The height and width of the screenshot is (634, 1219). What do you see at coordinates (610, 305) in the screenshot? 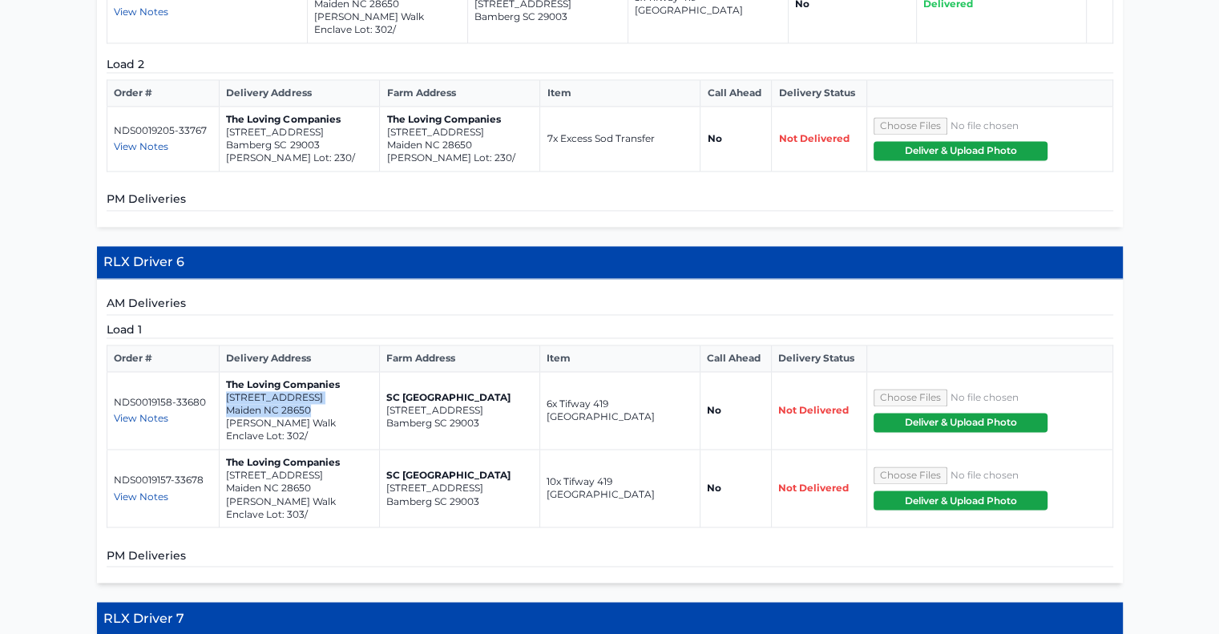
I see `h5: AM Deliveries` at bounding box center [610, 305].